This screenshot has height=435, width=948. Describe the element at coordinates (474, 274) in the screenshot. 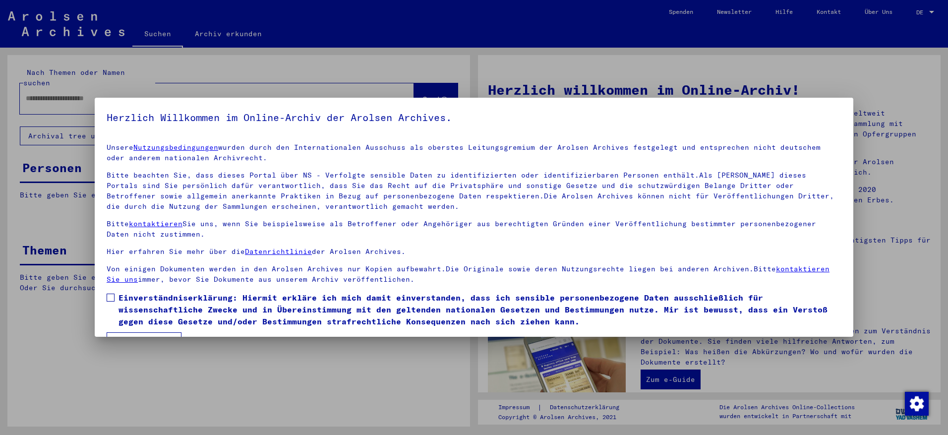

I see `p: Von einigen Dokumenten werden in den Arolsen Archives nur Kopien aufbewahrt.Die Originale sowie d...` at that location.